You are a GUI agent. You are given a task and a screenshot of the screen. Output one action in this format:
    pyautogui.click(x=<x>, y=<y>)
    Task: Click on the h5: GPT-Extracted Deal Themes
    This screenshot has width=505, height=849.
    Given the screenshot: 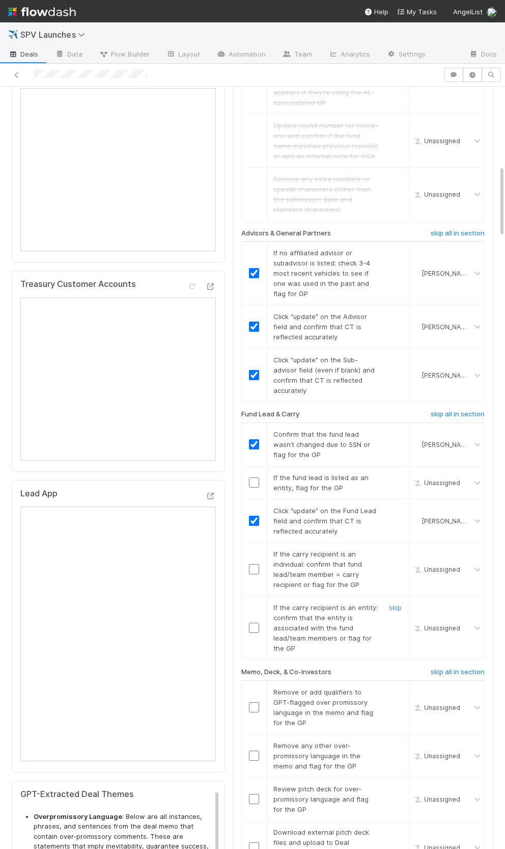 What is the action you would take?
    pyautogui.click(x=116, y=794)
    